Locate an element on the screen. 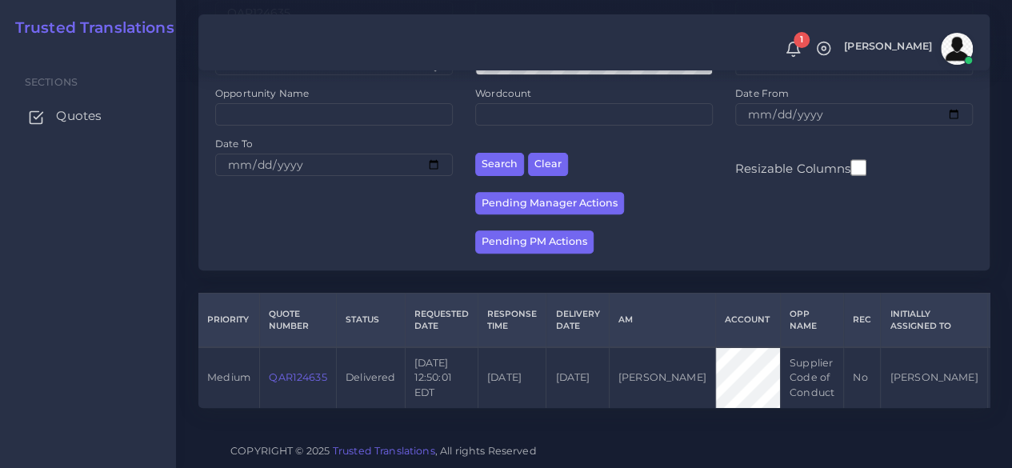  label: Wordcount is located at coordinates (503, 93).